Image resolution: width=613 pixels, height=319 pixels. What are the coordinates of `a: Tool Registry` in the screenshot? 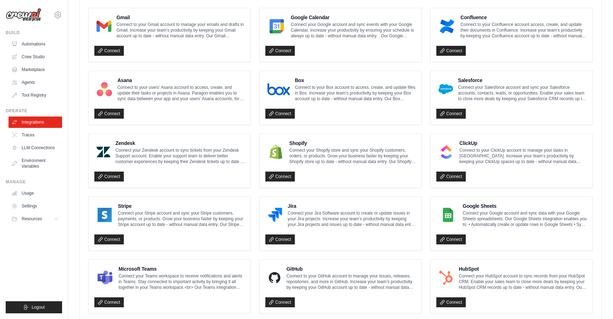 It's located at (35, 95).